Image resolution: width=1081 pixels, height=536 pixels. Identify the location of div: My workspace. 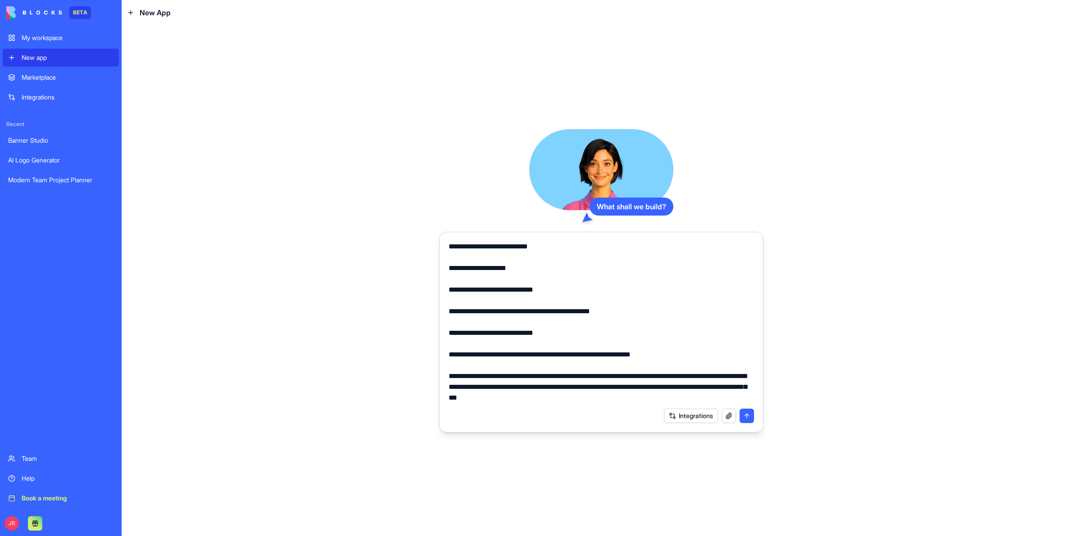
(68, 38).